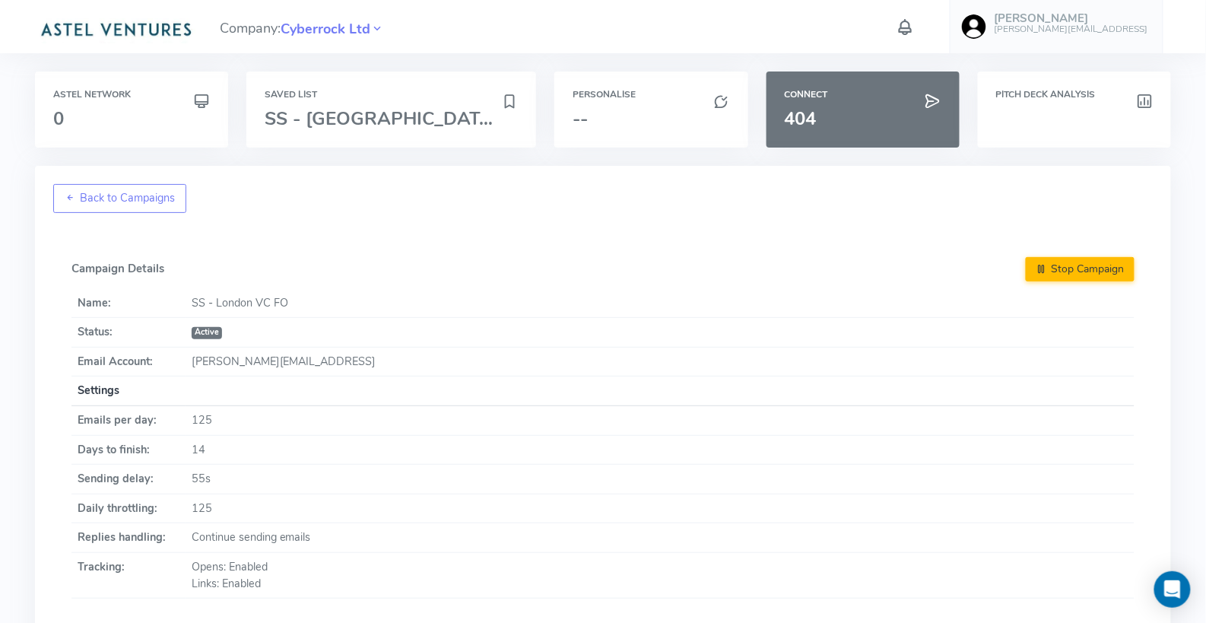 This screenshot has width=1206, height=623. I want to click on th: Settings, so click(603, 391).